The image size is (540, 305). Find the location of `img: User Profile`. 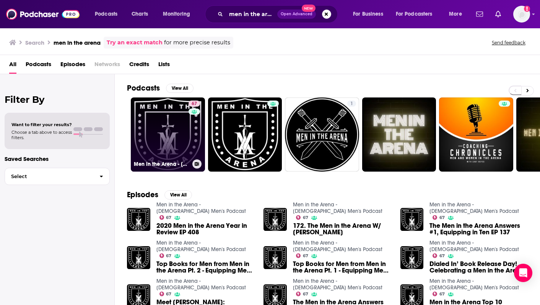

img: User Profile is located at coordinates (522, 14).